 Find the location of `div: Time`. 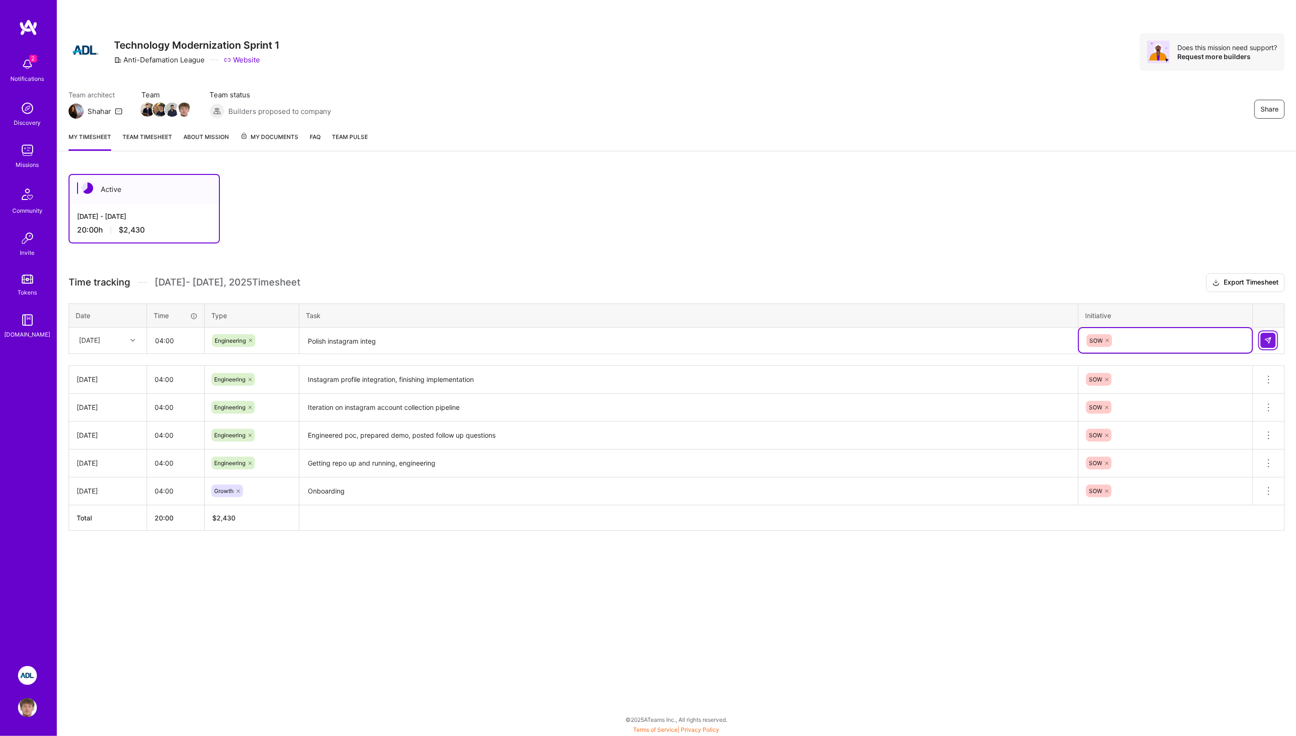

div: Time is located at coordinates (175, 315).